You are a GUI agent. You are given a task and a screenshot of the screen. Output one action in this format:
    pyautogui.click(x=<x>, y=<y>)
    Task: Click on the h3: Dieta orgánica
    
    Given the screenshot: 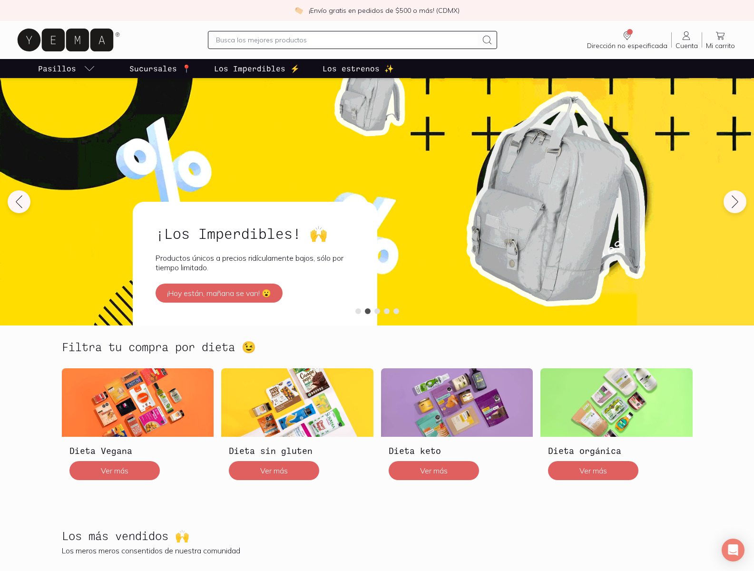 What is the action you would take?
    pyautogui.click(x=617, y=451)
    